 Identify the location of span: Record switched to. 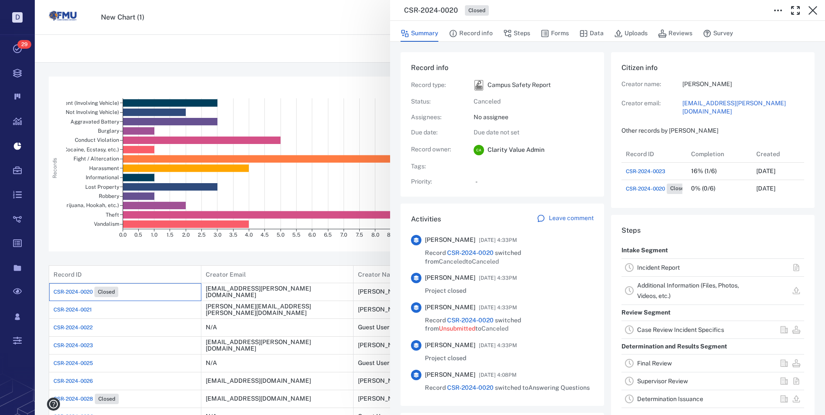
(507, 388).